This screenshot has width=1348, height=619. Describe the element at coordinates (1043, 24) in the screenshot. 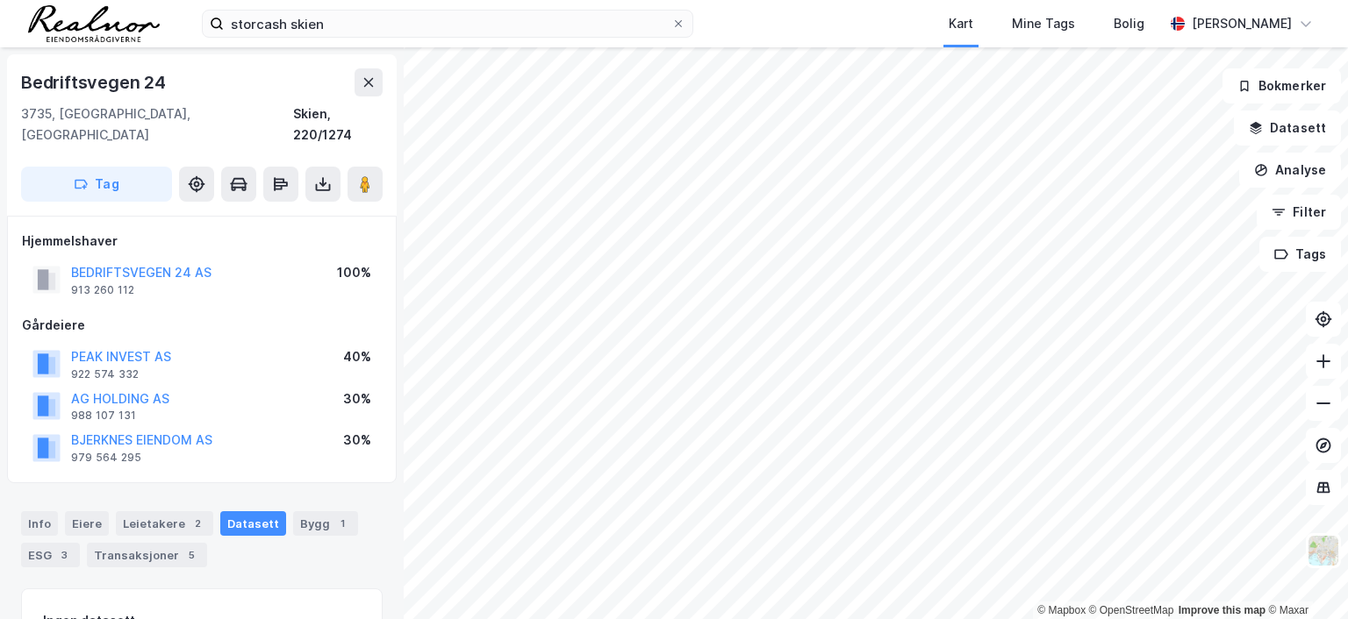

I see `div: Mine Tags` at that location.